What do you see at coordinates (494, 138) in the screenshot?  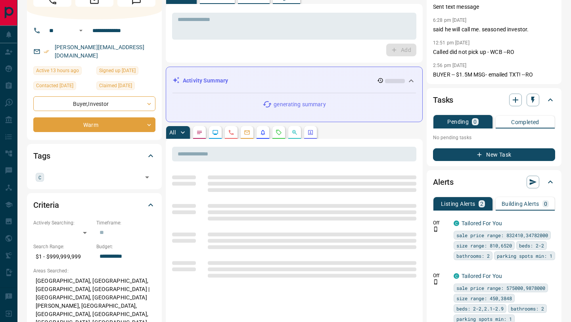 I see `p: No pending tasks` at bounding box center [494, 138].